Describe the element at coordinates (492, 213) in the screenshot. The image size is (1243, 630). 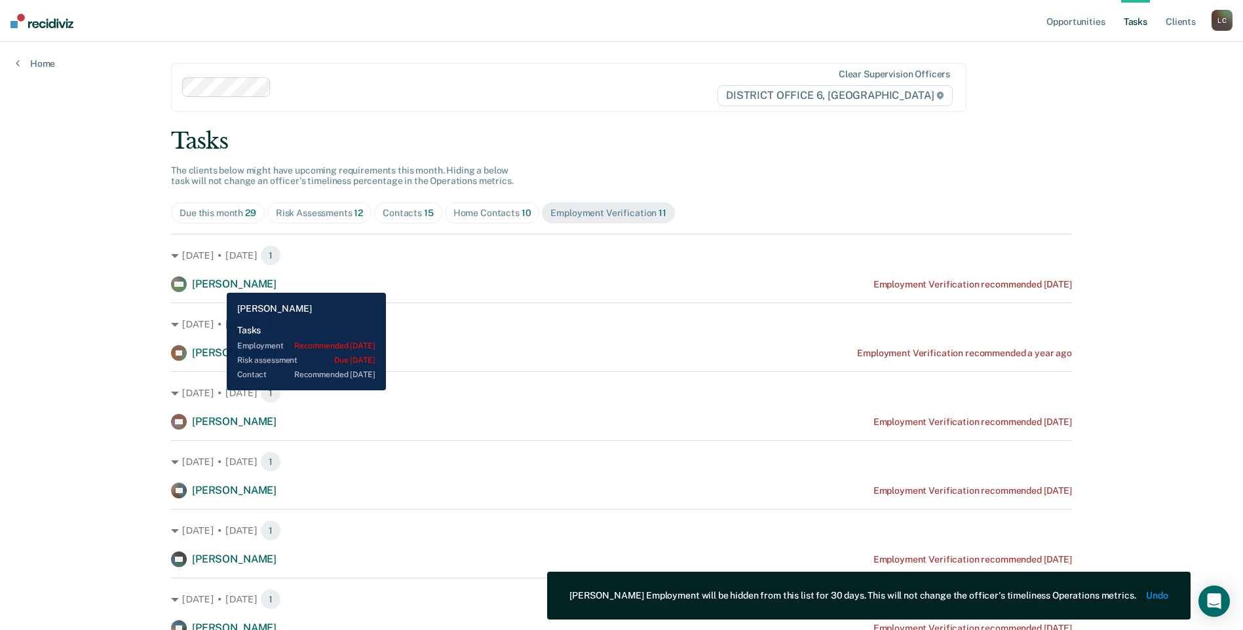
I see `div: Home Contacts` at that location.